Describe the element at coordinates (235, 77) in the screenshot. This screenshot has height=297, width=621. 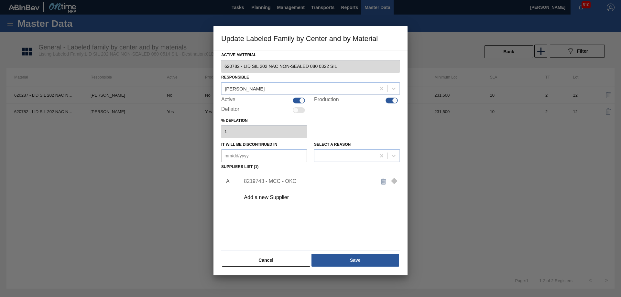
I see `label: Responsible` at that location.